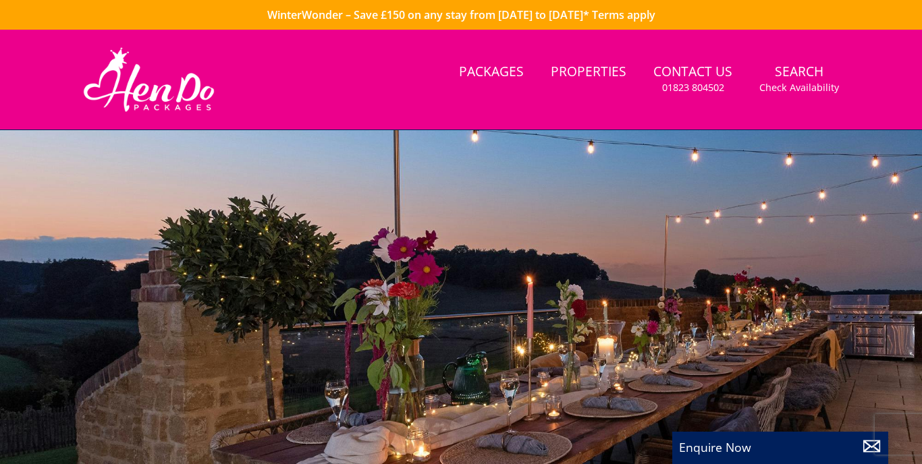  What do you see at coordinates (589, 72) in the screenshot?
I see `a: Properties` at bounding box center [589, 72].